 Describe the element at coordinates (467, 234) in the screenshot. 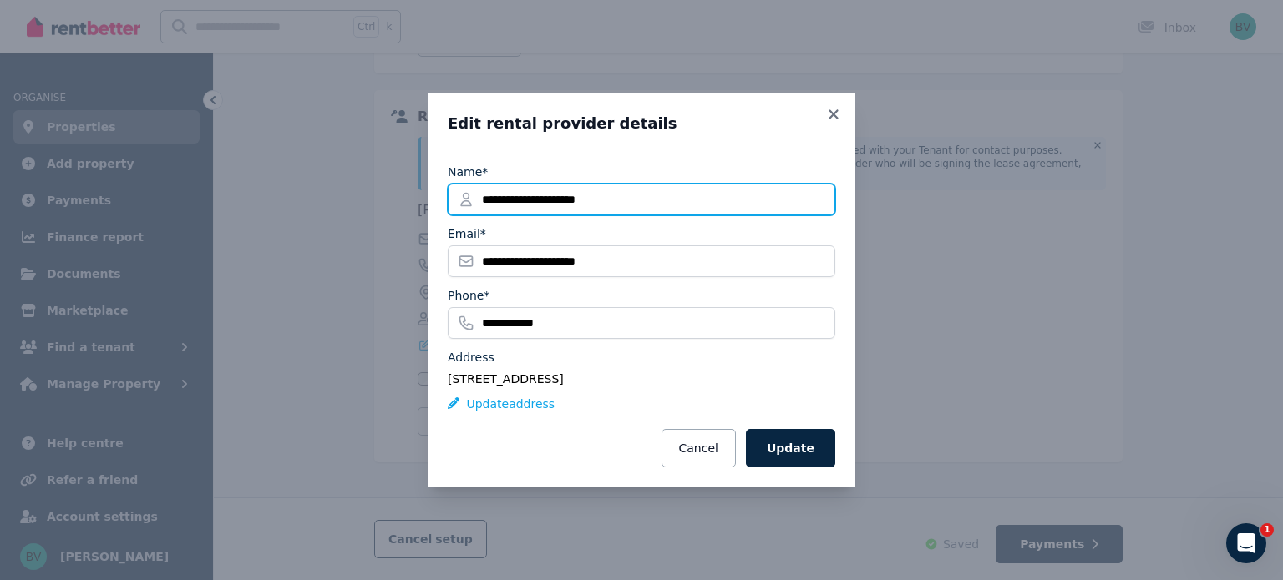

I see `label: Email*` at that location.